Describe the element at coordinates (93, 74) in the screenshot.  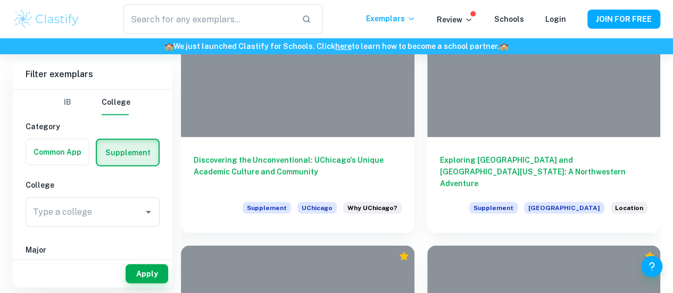
I see `h6: Filter exemplars` at that location.